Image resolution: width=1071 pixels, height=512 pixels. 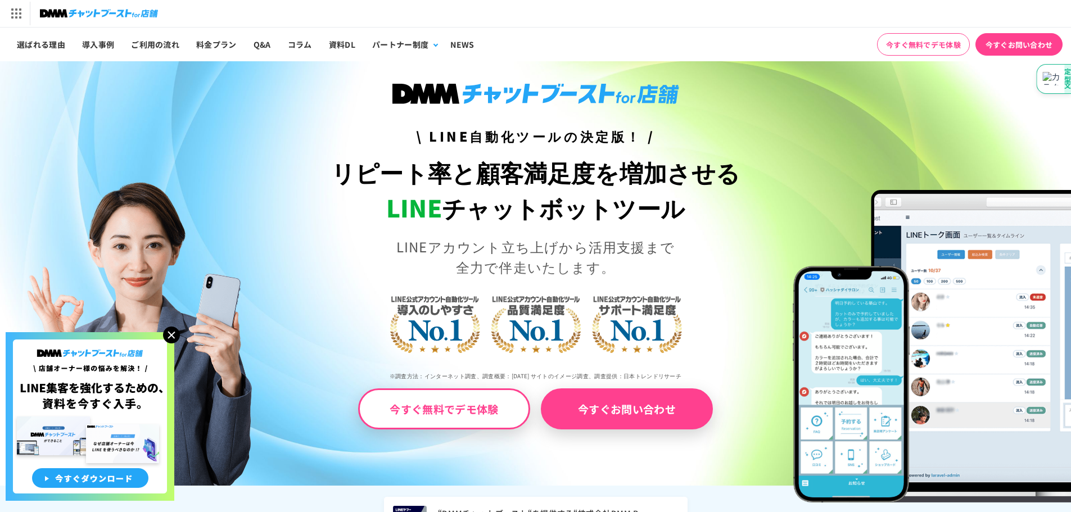 What do you see at coordinates (535, 136) in the screenshot?
I see `h3: \ LINE自動化ツールの決定版！ /` at bounding box center [535, 136].